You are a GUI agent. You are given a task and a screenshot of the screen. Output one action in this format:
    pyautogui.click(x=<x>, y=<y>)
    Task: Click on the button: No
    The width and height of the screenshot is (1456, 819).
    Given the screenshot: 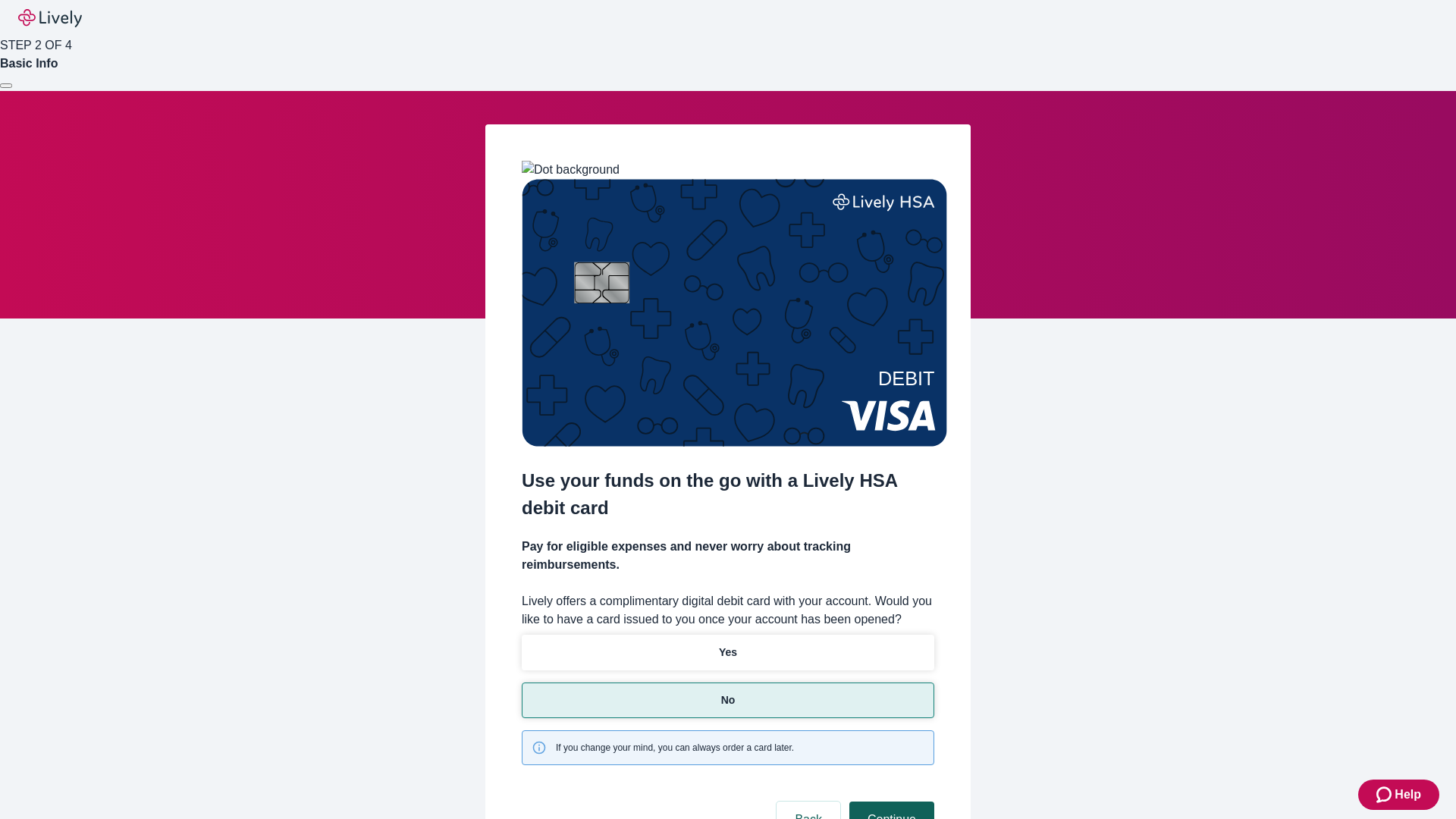 What is the action you would take?
    pyautogui.click(x=728, y=700)
    